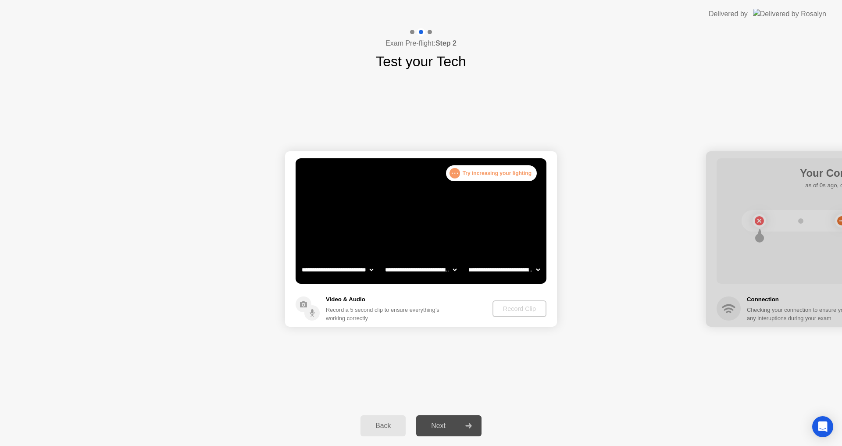 The image size is (842, 446). Describe the element at coordinates (504, 270) in the screenshot. I see `select: Available microphones` at that location.